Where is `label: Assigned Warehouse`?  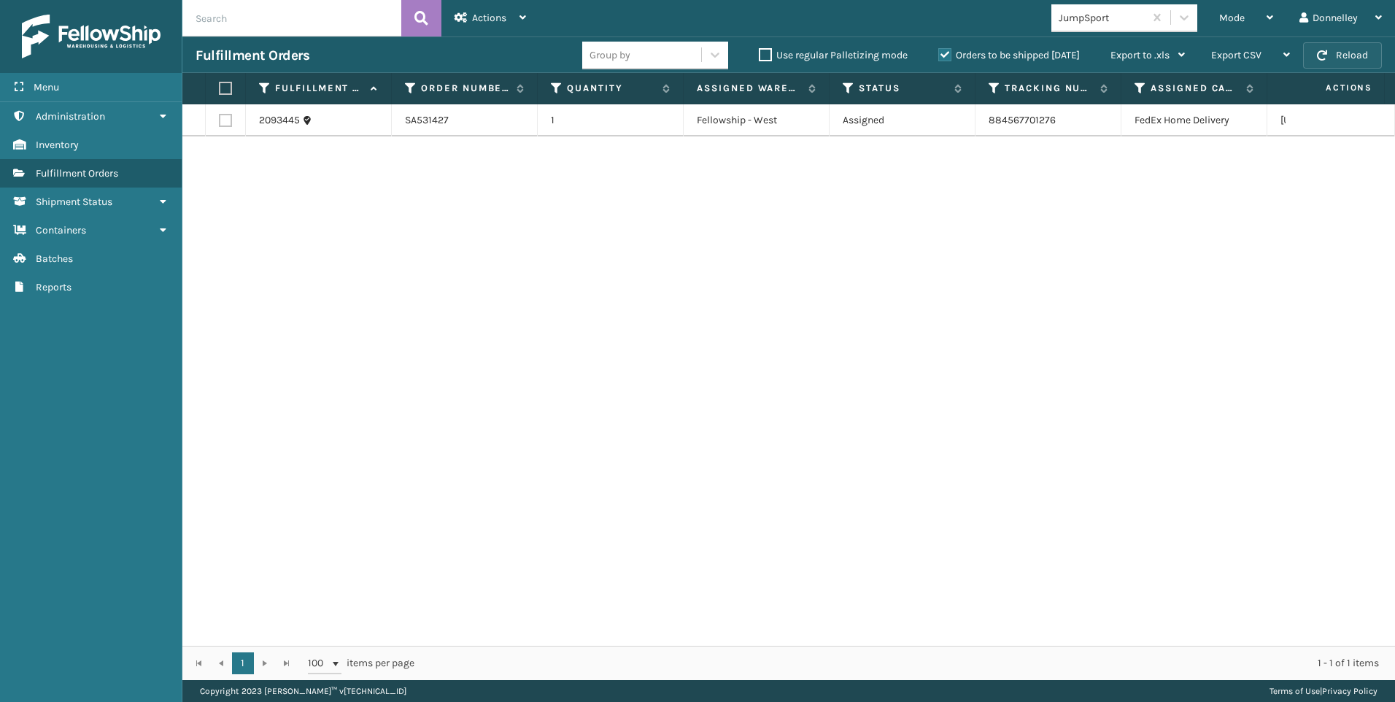 label: Assigned Warehouse is located at coordinates (749, 88).